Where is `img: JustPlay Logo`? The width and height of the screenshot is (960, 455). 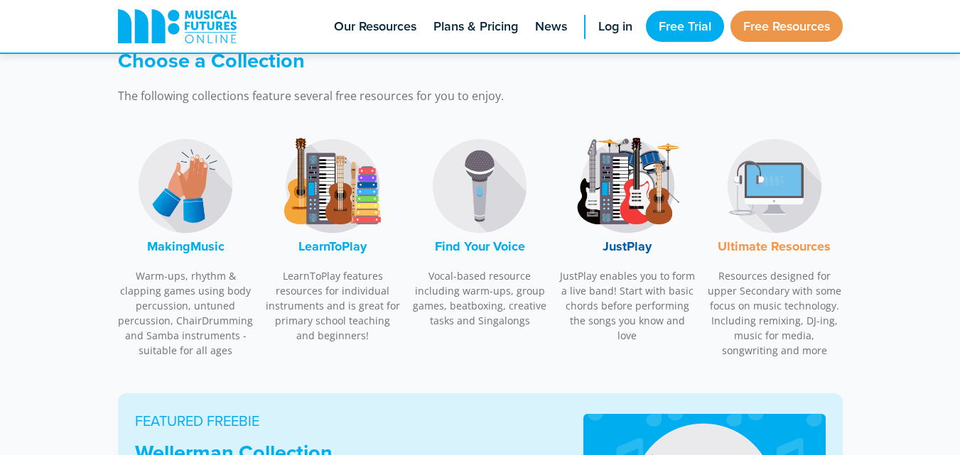 img: JustPlay Logo is located at coordinates (627, 186).